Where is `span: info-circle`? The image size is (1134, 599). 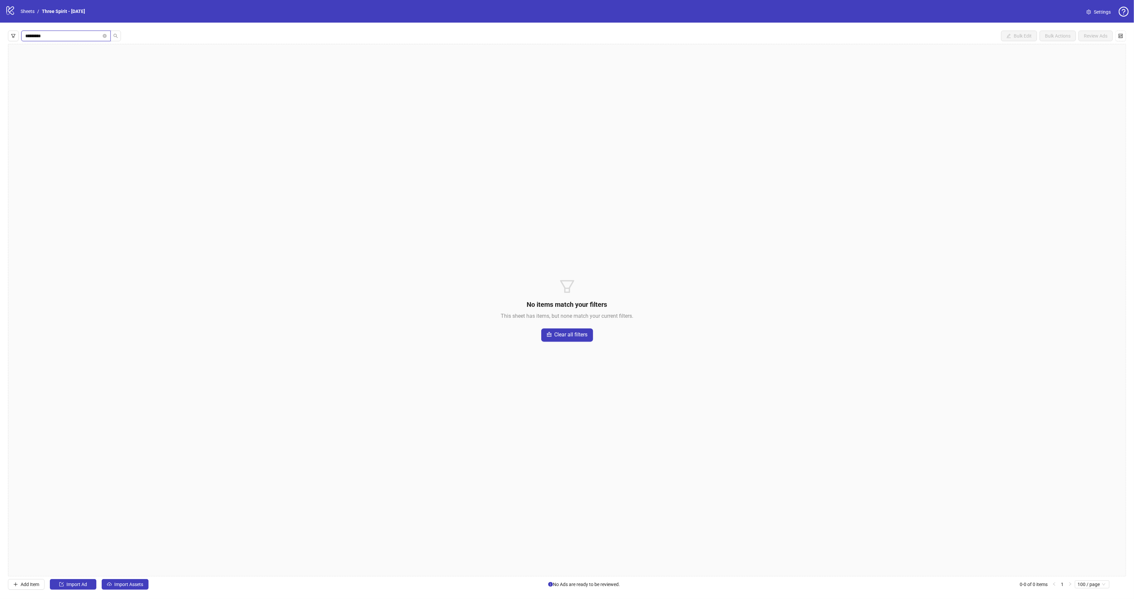
span: info-circle is located at coordinates (551, 584).